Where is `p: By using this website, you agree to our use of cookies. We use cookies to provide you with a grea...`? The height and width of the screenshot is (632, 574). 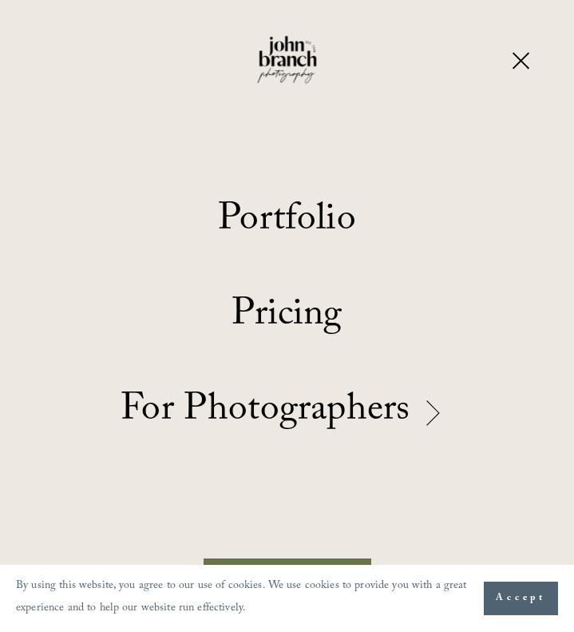 p: By using this website, you agree to our use of cookies. We use cookies to provide you with a grea... is located at coordinates (242, 598).